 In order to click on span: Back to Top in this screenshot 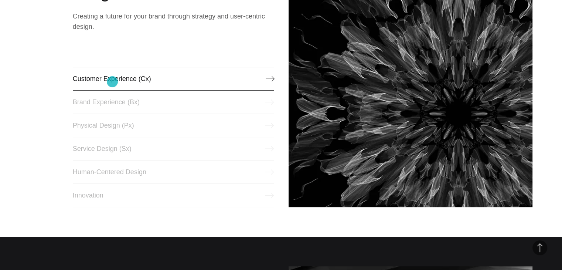, I will do `click(540, 247)`.